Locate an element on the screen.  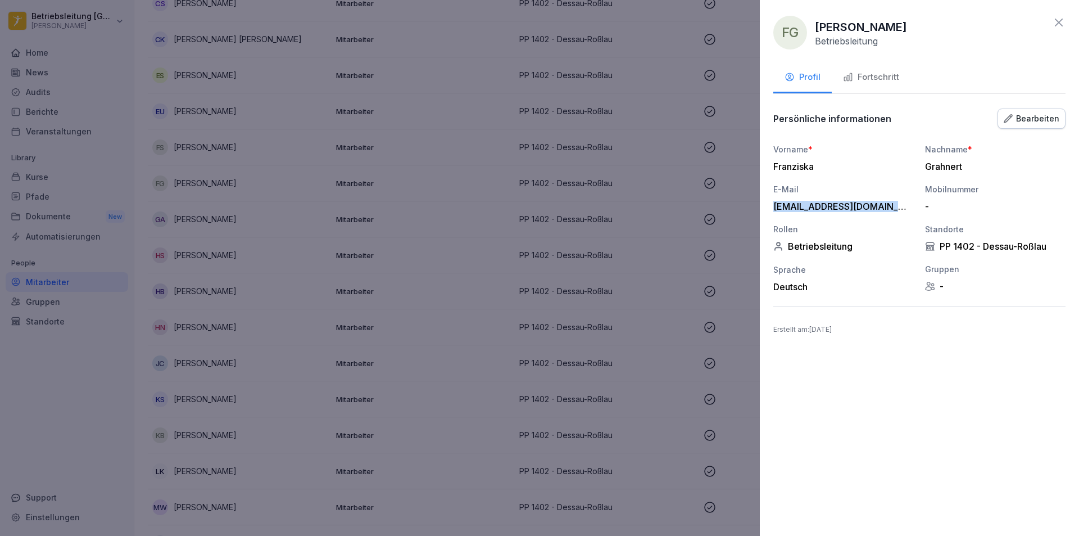
div: Sprache is located at coordinates (844, 269).